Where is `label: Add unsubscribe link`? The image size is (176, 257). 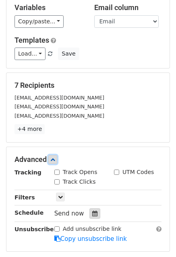 label: Add unsubscribe link is located at coordinates (92, 229).